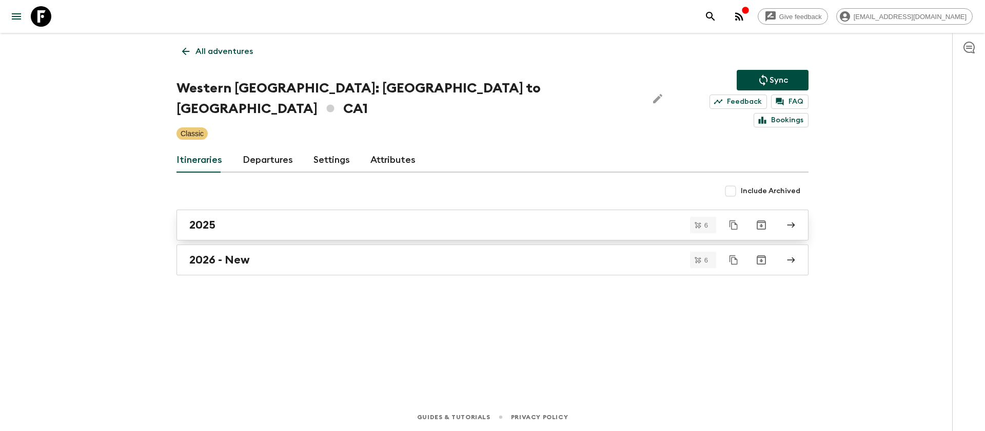 This screenshot has width=985, height=431. What do you see at coordinates (493, 260) in the screenshot?
I see `a: 2026 - New` at bounding box center [493, 260].